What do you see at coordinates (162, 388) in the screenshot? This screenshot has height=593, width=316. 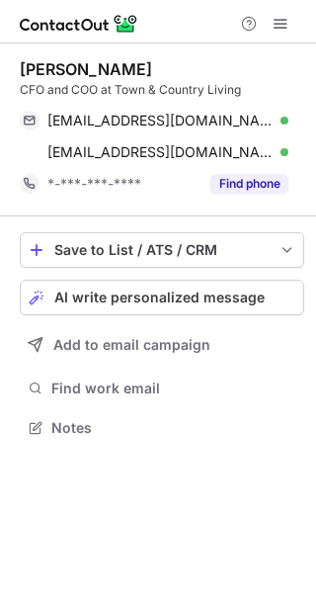 I see `button: Find work email` at bounding box center [162, 388].